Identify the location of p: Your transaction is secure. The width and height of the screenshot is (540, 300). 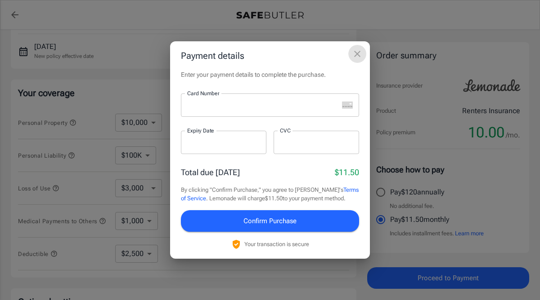
(277, 244).